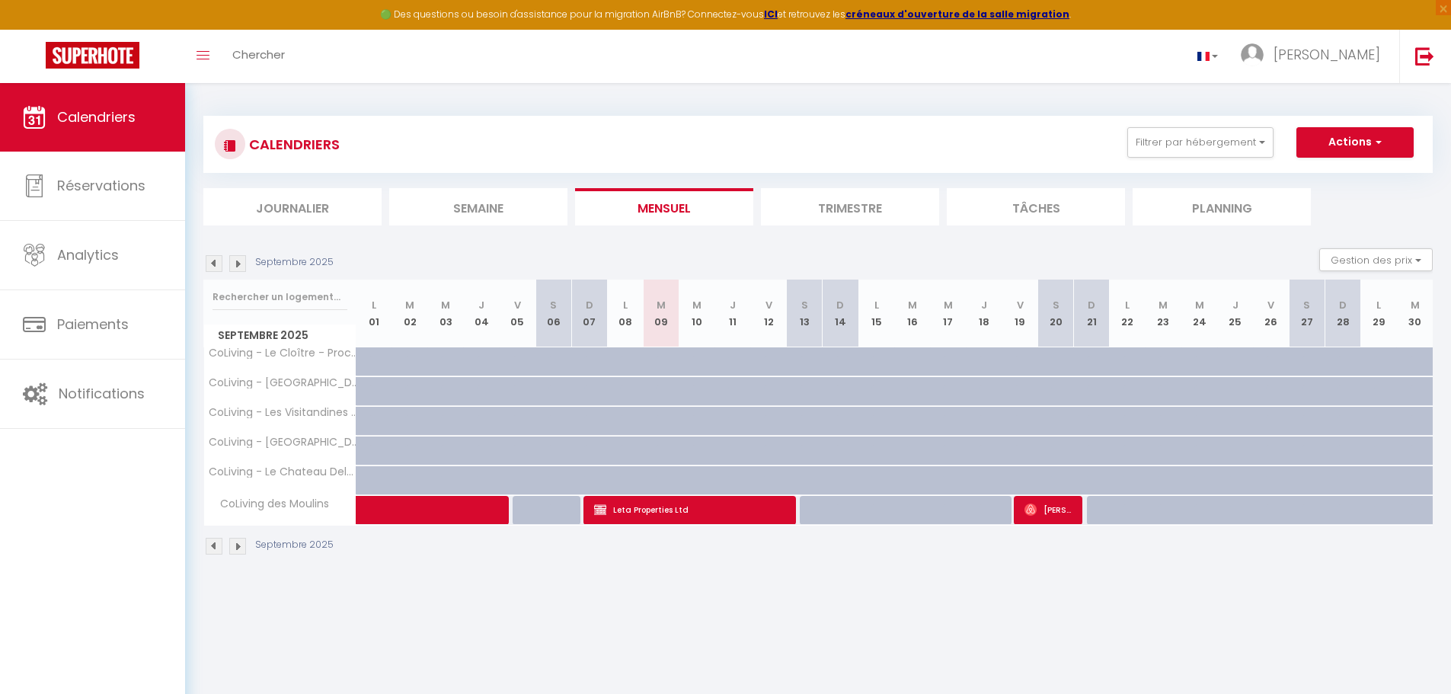 This screenshot has height=694, width=1451. What do you see at coordinates (1036, 206) in the screenshot?
I see `li: Tâches` at bounding box center [1036, 206].